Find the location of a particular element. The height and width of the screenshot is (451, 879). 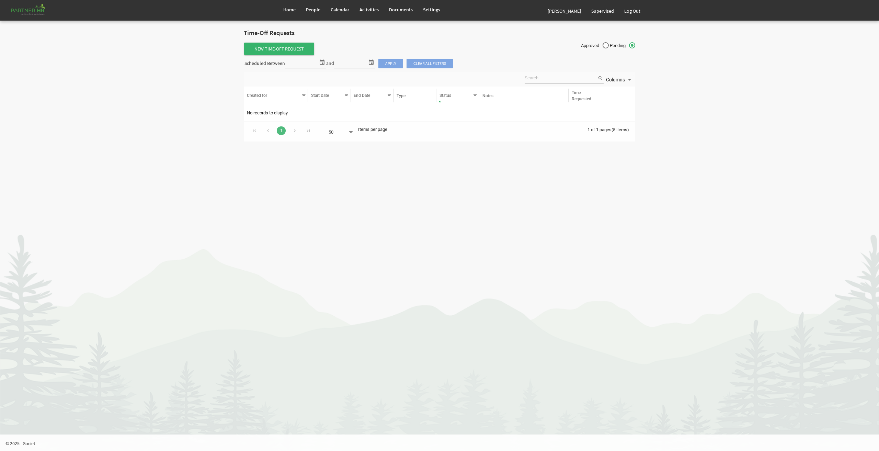

span: Apply is located at coordinates (391, 63).